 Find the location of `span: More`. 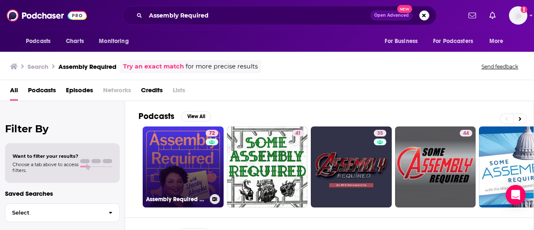

span: More is located at coordinates (497, 41).